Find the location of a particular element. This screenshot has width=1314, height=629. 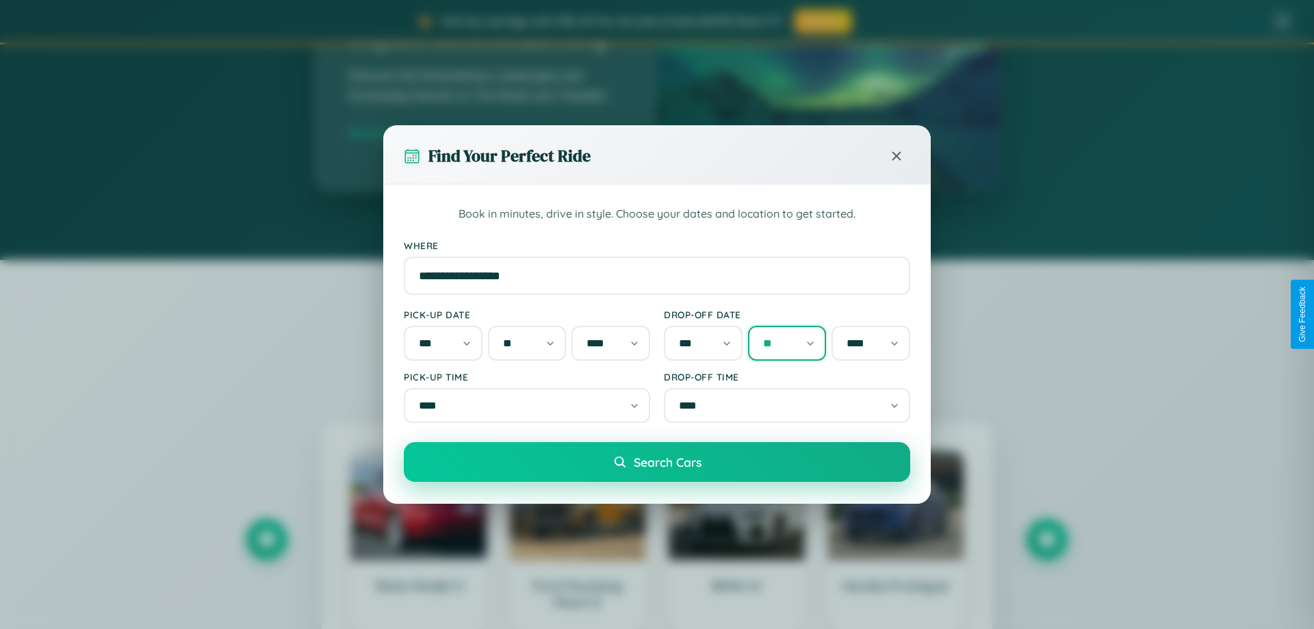

label: Drop-off Time is located at coordinates (787, 376).